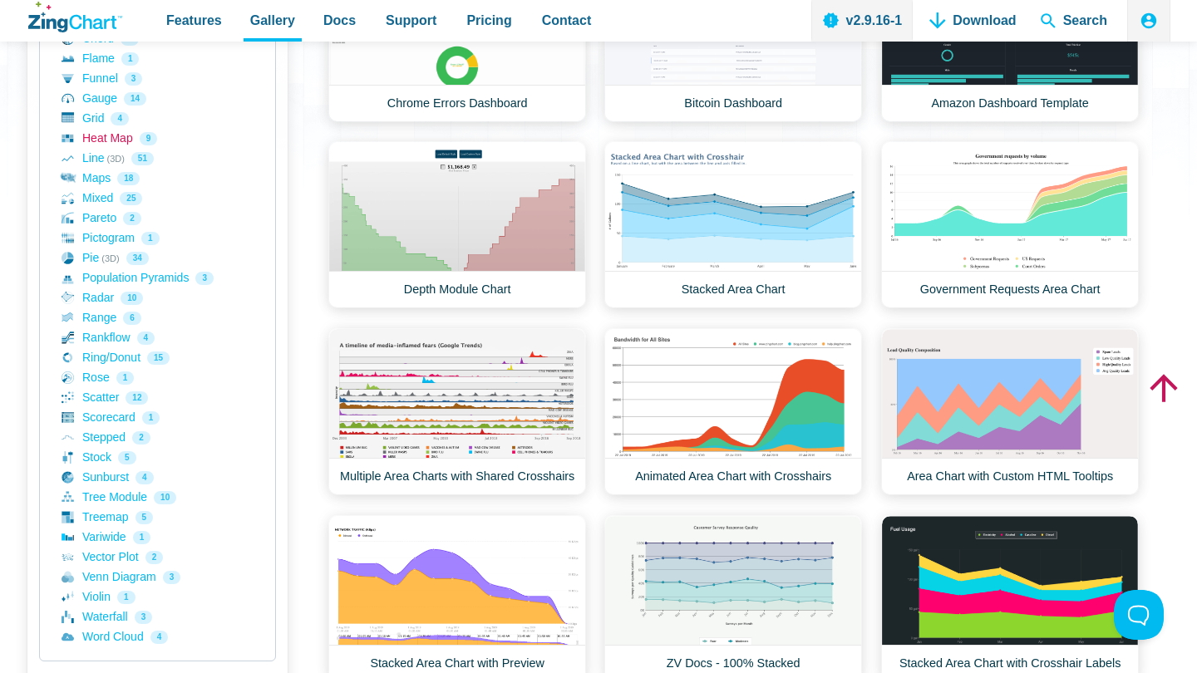 The width and height of the screenshot is (1197, 673). Describe the element at coordinates (1010, 412) in the screenshot. I see `a: Area Chart with Custom HTML Tooltips` at that location.